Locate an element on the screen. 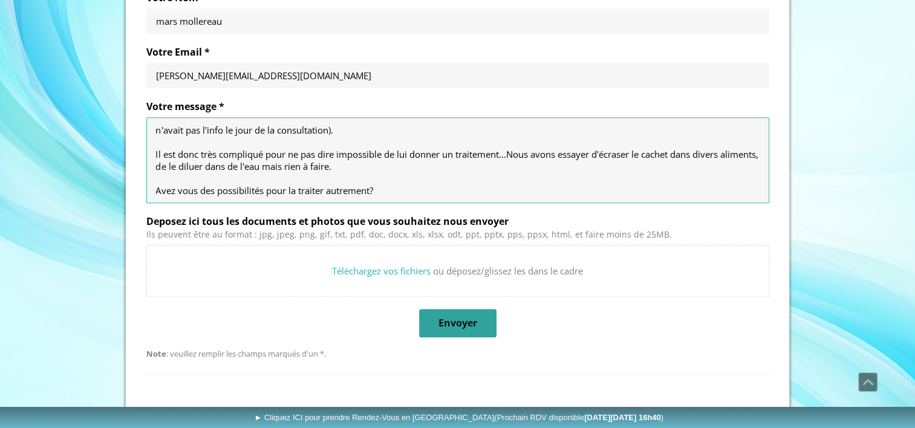  button: Envoyer is located at coordinates (458, 323).